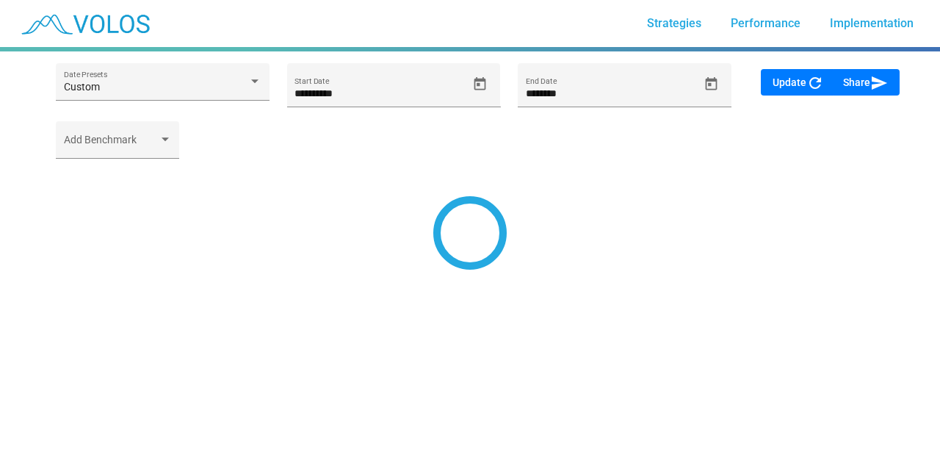 The height and width of the screenshot is (463, 940). I want to click on span: Share, so click(865, 82).